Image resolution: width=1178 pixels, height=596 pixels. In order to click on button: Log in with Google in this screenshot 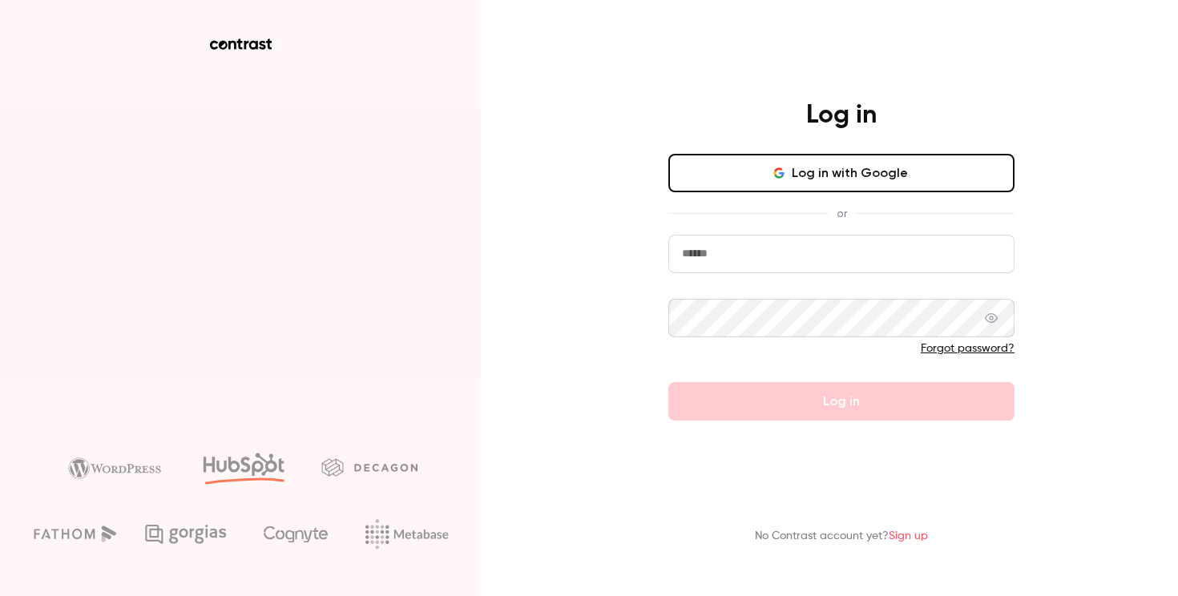, I will do `click(842, 173)`.